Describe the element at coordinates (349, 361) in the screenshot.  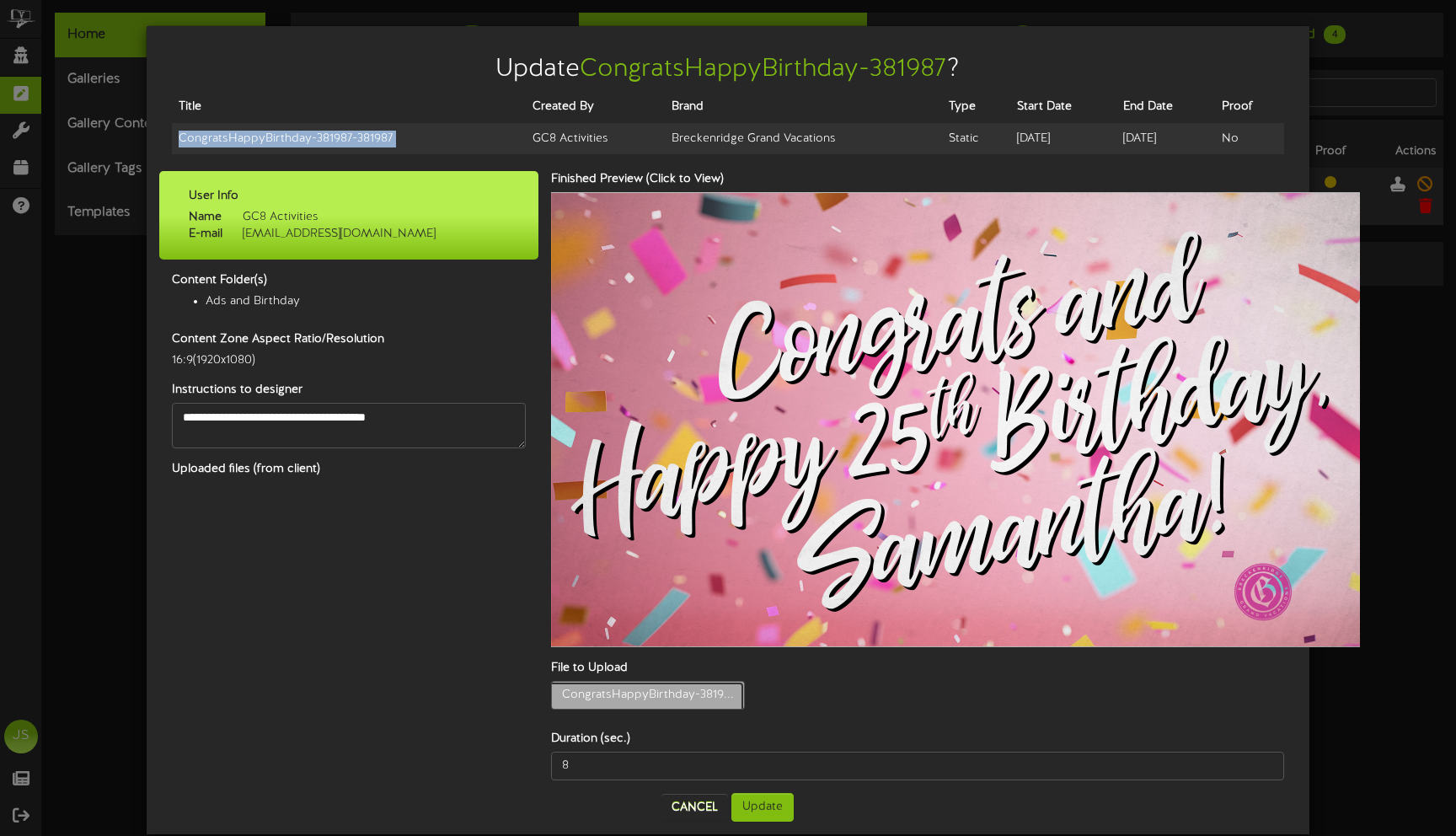
I see `div: 16:9 ( 1920x1080 )` at that location.